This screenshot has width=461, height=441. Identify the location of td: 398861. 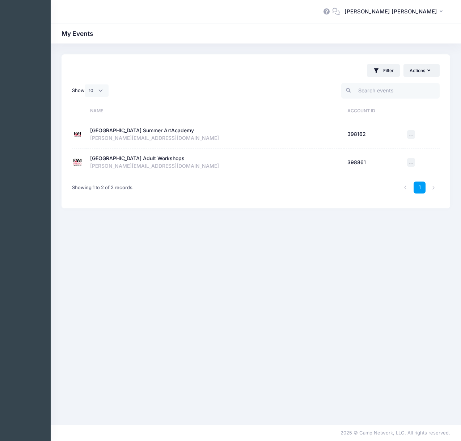
(374, 162).